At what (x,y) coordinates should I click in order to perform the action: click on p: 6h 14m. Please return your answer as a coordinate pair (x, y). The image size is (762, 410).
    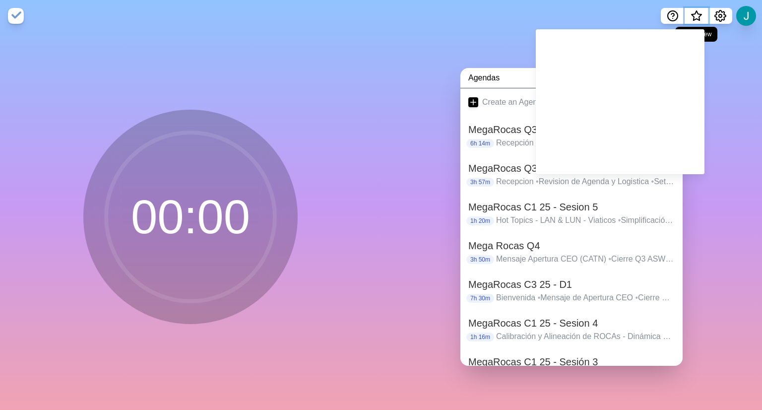
    Looking at the image, I should click on (481, 143).